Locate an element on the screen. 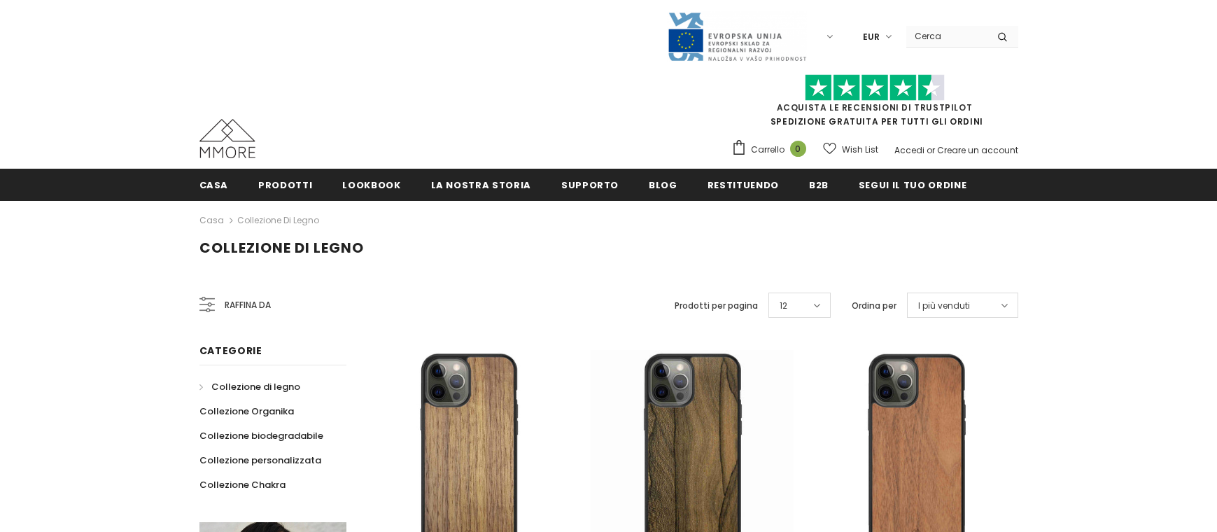  span: 0 is located at coordinates (798, 148).